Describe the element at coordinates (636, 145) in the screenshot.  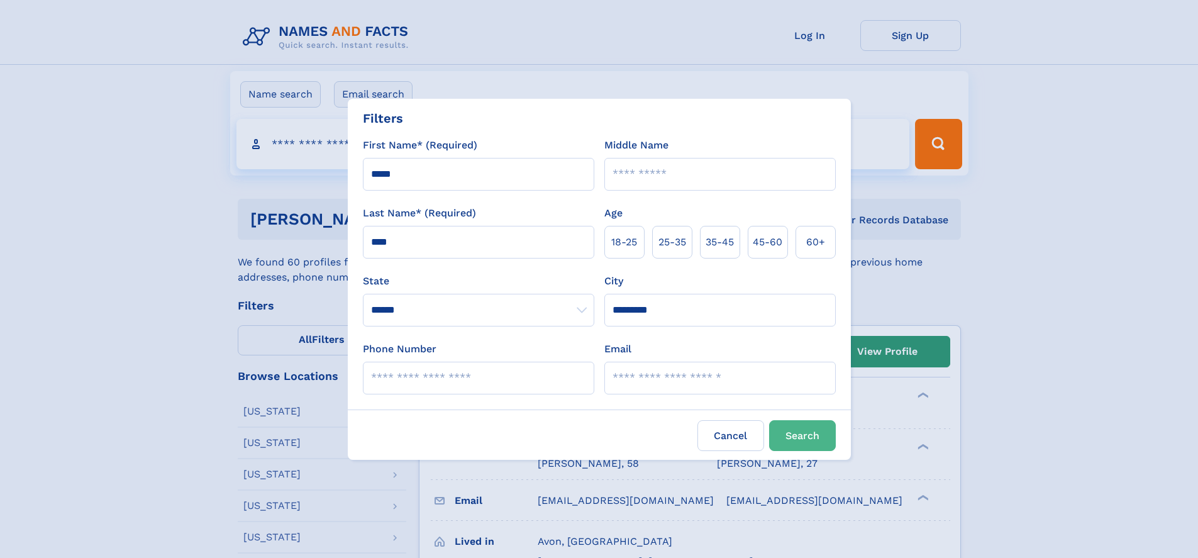
I see `label: Middle Name` at that location.